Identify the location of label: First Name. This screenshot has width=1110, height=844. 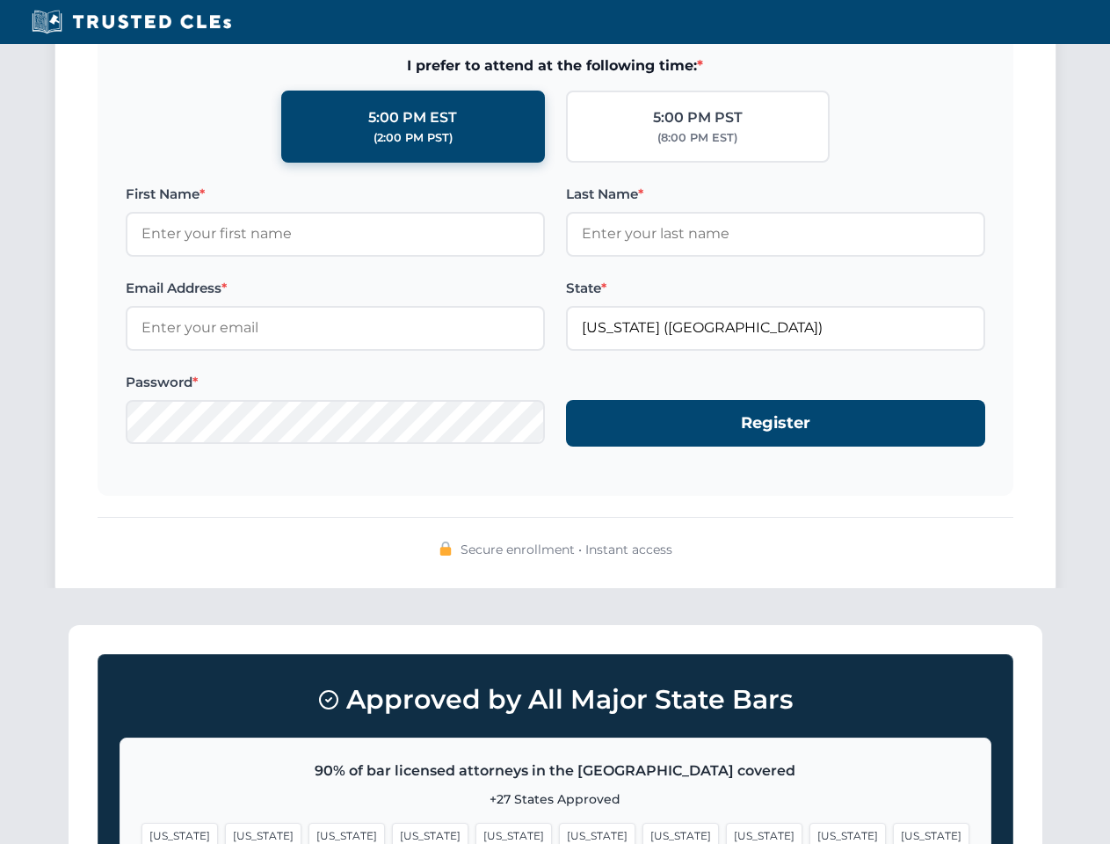
(335, 194).